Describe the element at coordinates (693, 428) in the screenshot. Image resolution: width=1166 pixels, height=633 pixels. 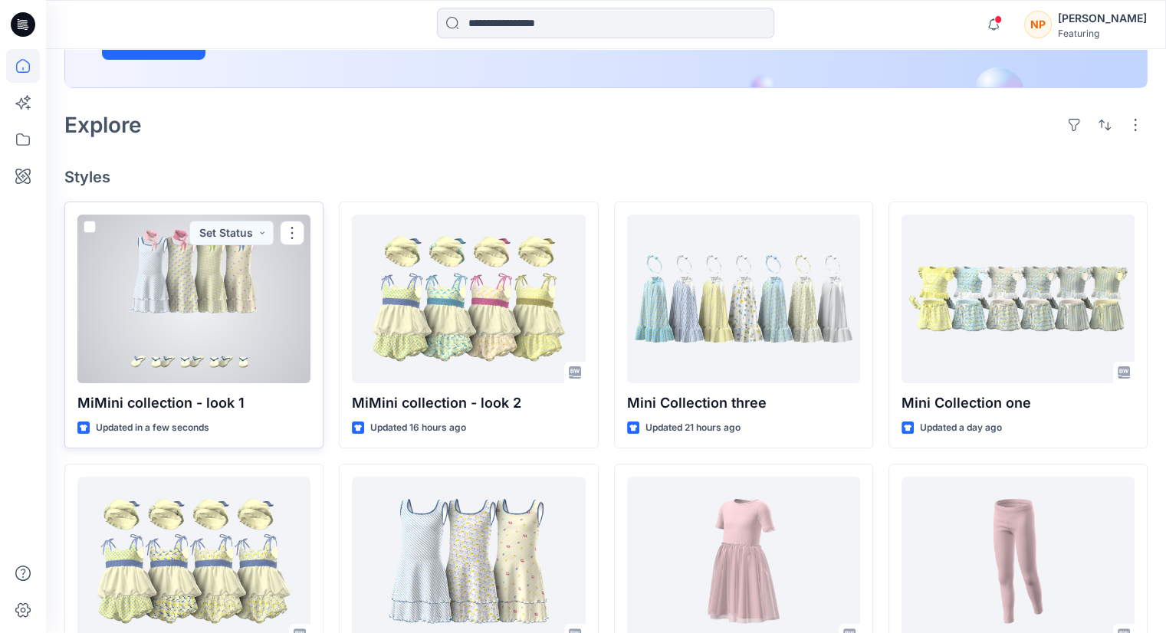
I see `p: Updated 21 hours ago` at that location.